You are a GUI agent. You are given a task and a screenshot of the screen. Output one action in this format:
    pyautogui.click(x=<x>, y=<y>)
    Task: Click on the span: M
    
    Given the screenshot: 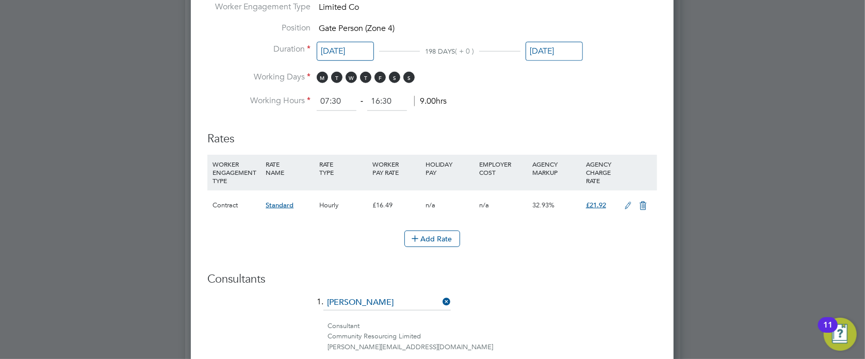 What is the action you would take?
    pyautogui.click(x=323, y=77)
    